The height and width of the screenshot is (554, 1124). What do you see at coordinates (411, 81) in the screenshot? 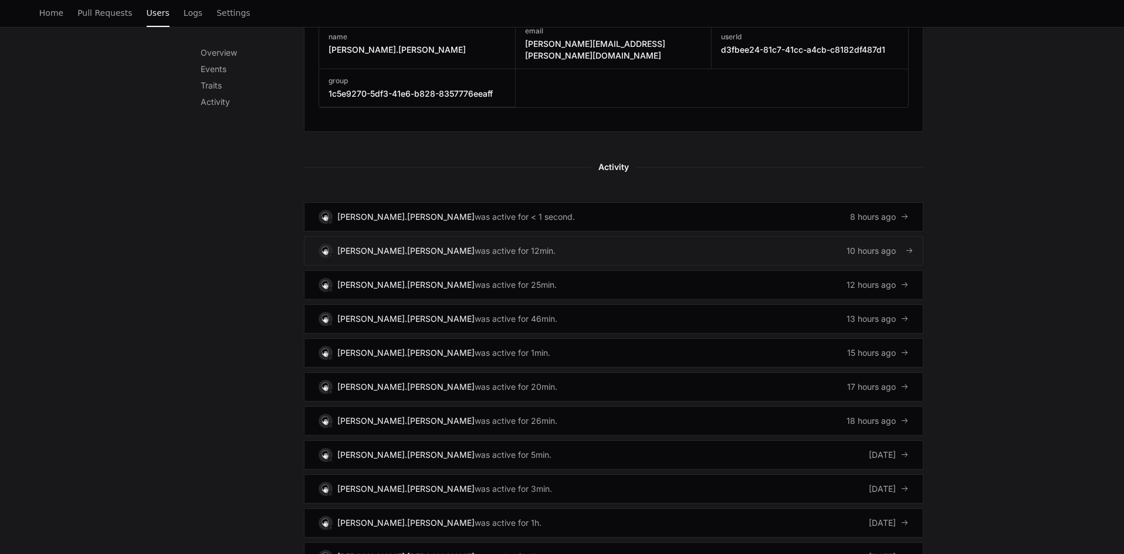
I see `h3: group` at bounding box center [411, 81].